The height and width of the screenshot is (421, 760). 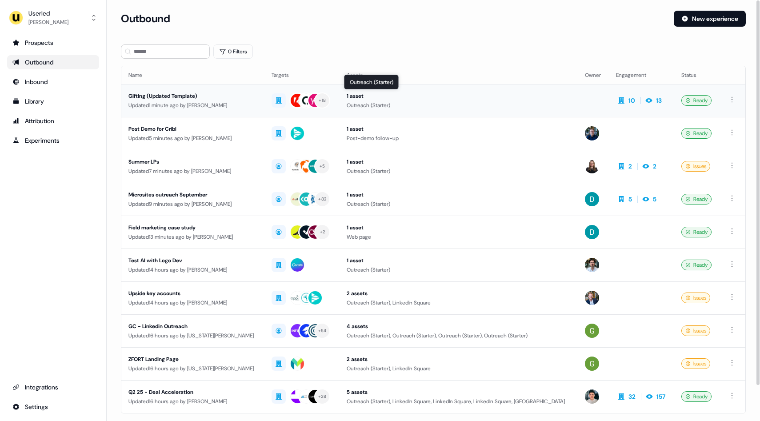 I want to click on div: Gifting (Updated Template), so click(x=193, y=96).